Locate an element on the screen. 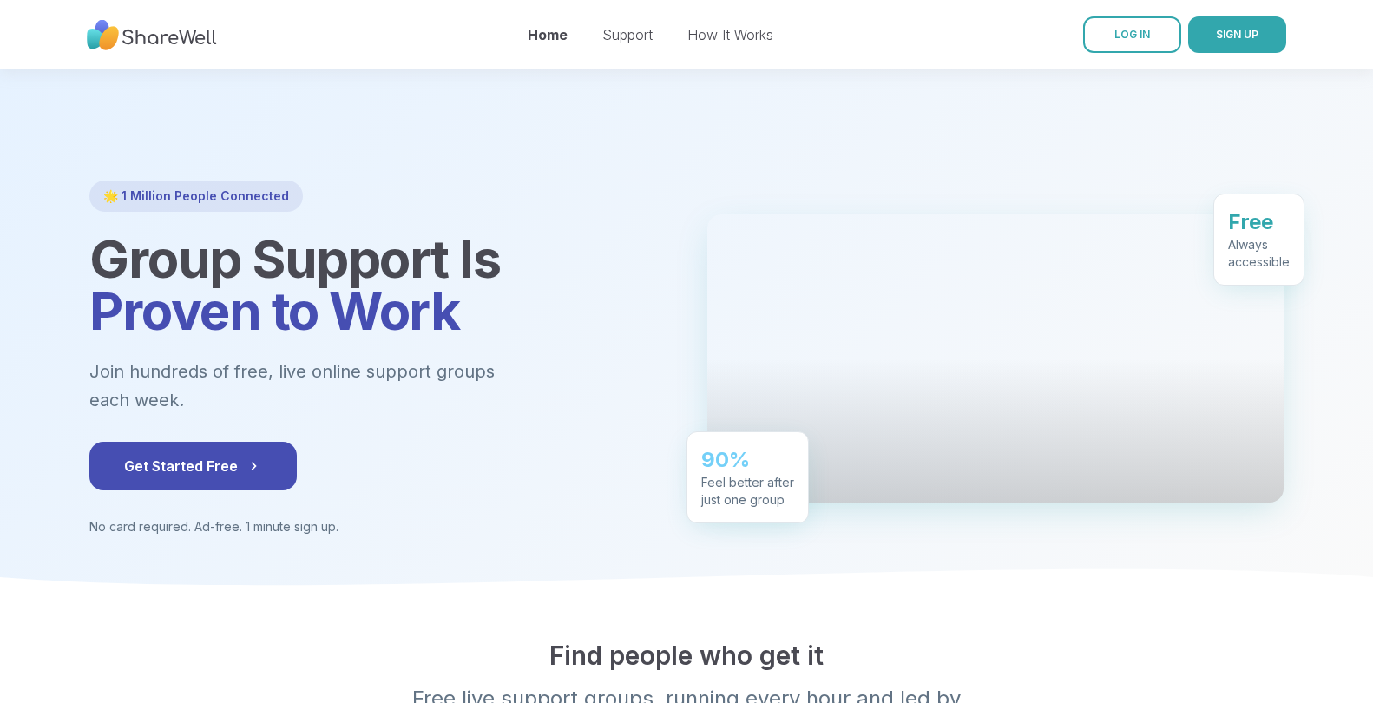 This screenshot has height=703, width=1373. span: Get Started Free is located at coordinates (193, 466).